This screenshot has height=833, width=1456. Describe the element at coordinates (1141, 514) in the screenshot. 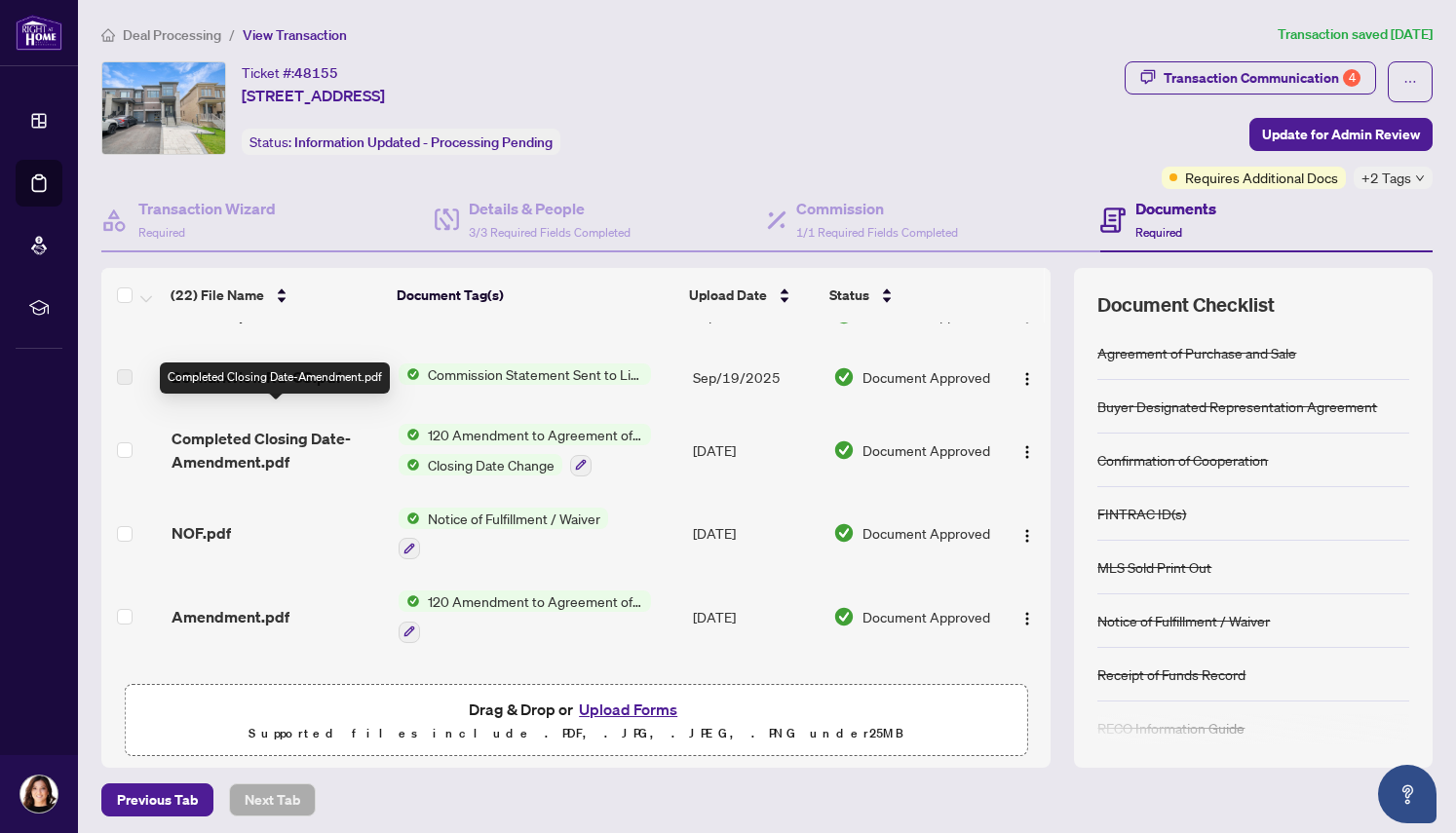

I see `div: FINTRAC ID(s)` at that location.